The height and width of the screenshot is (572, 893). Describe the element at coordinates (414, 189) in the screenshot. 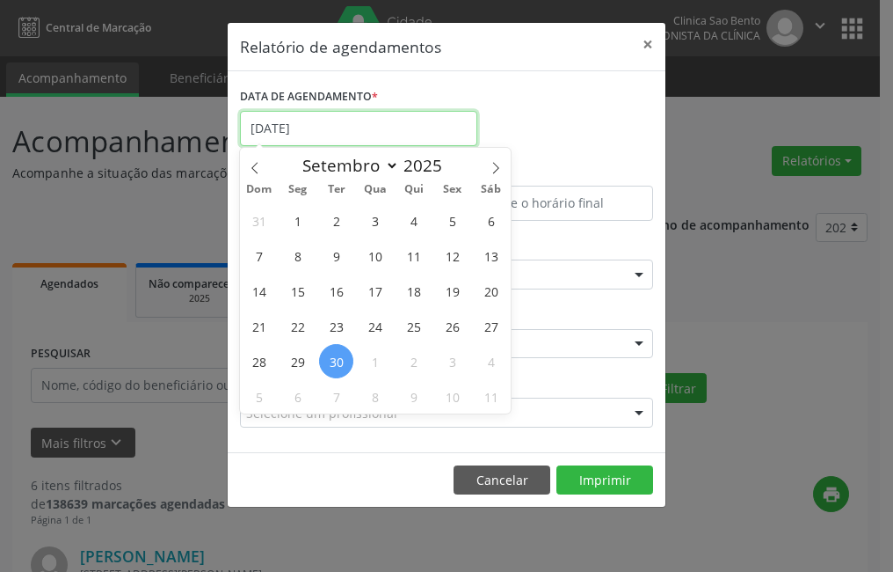

I see `span: Qui` at that location.